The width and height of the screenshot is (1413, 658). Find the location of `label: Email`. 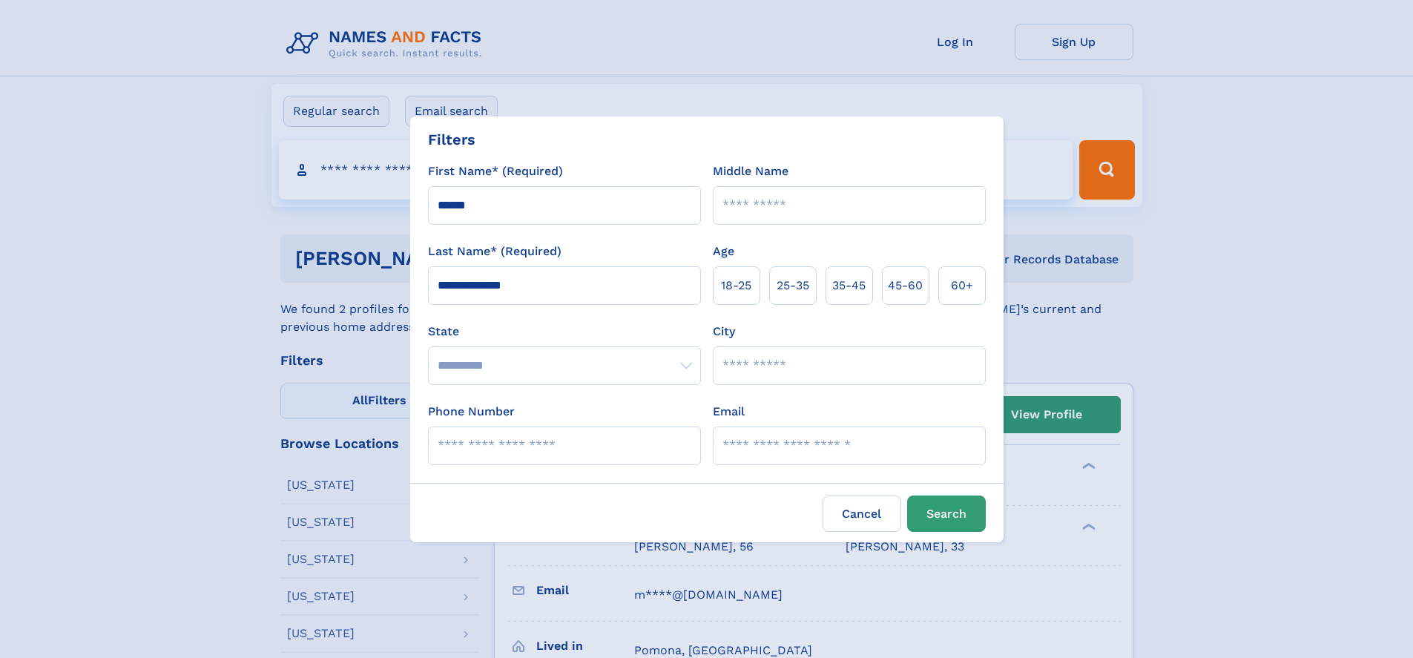

label: Email is located at coordinates (728, 412).